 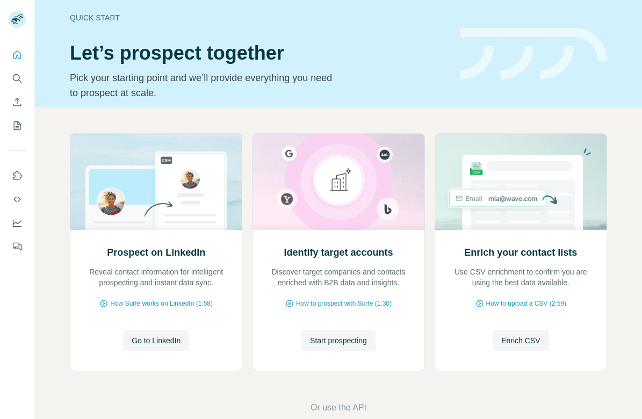 I want to click on button: Feedback, so click(x=17, y=247).